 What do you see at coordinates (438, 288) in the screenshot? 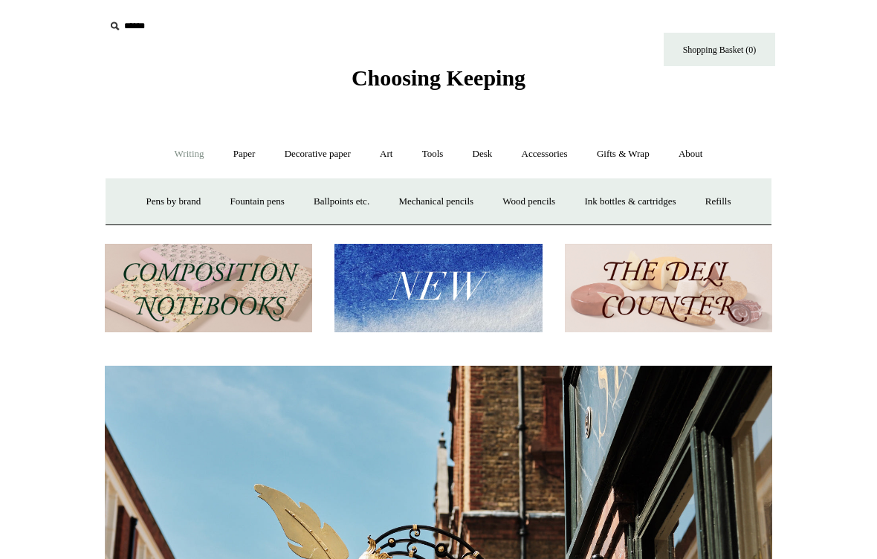
I see `img: New.jpg__PID:f73bdf93-380a-4a35-bcfe-7823039498e1` at bounding box center [438, 288].